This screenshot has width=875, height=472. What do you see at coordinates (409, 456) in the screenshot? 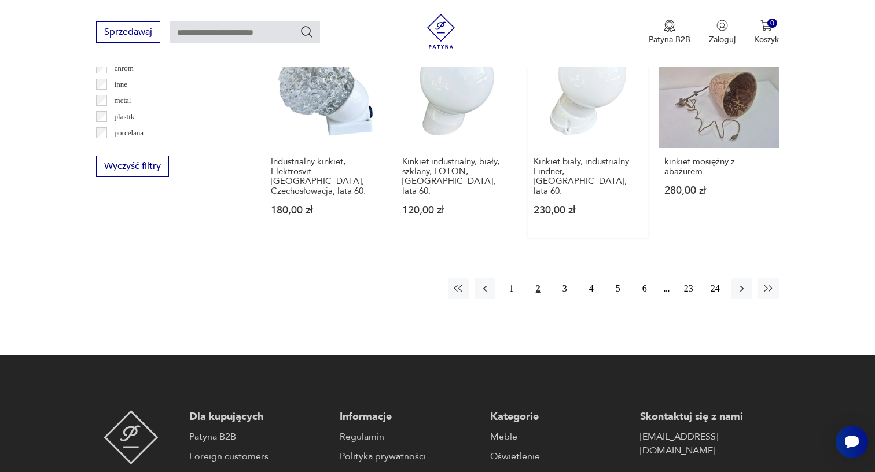
I see `a: Polityka prywatności` at bounding box center [409, 456].